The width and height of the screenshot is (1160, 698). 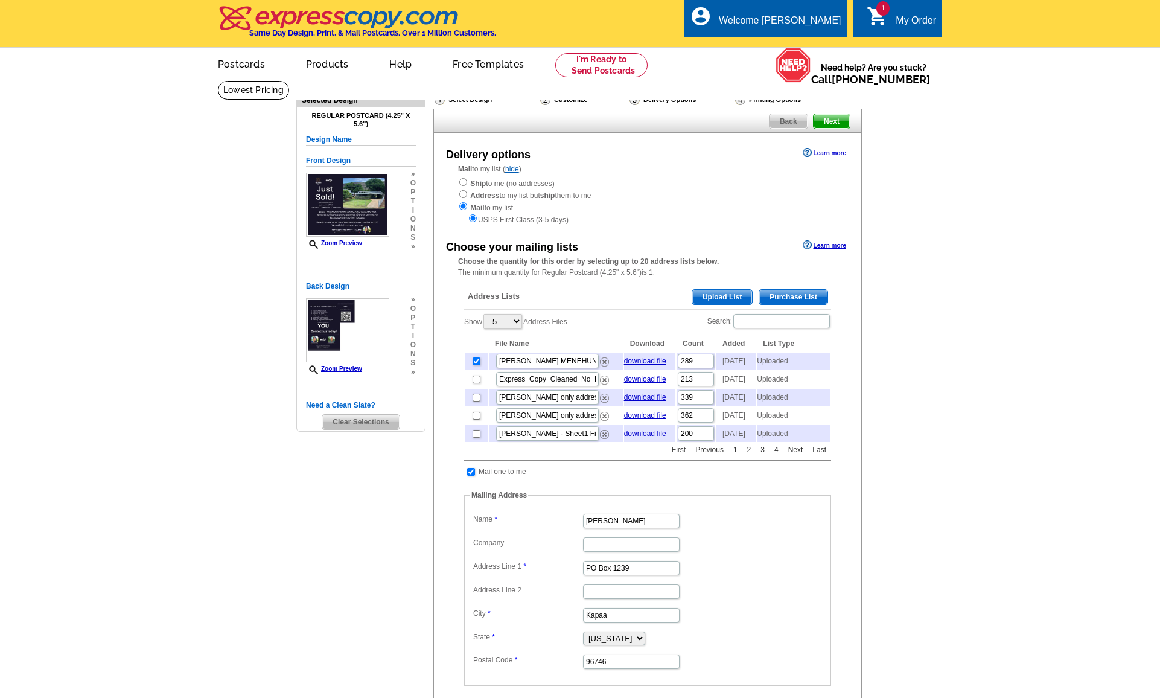 I want to click on a: Previous, so click(x=709, y=450).